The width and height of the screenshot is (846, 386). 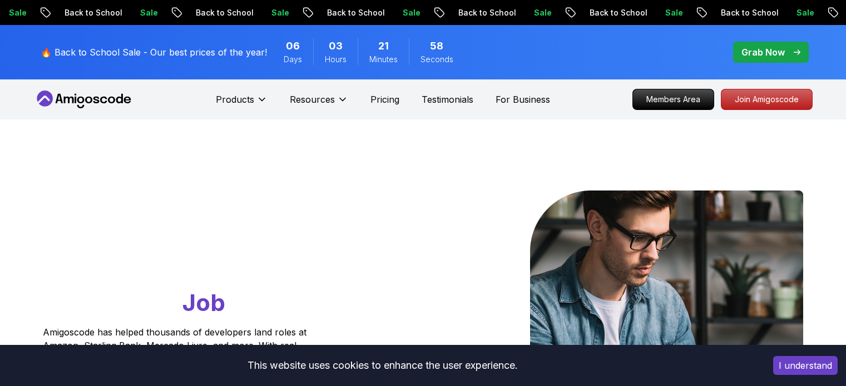 I want to click on span: 58 Seconds, so click(x=437, y=46).